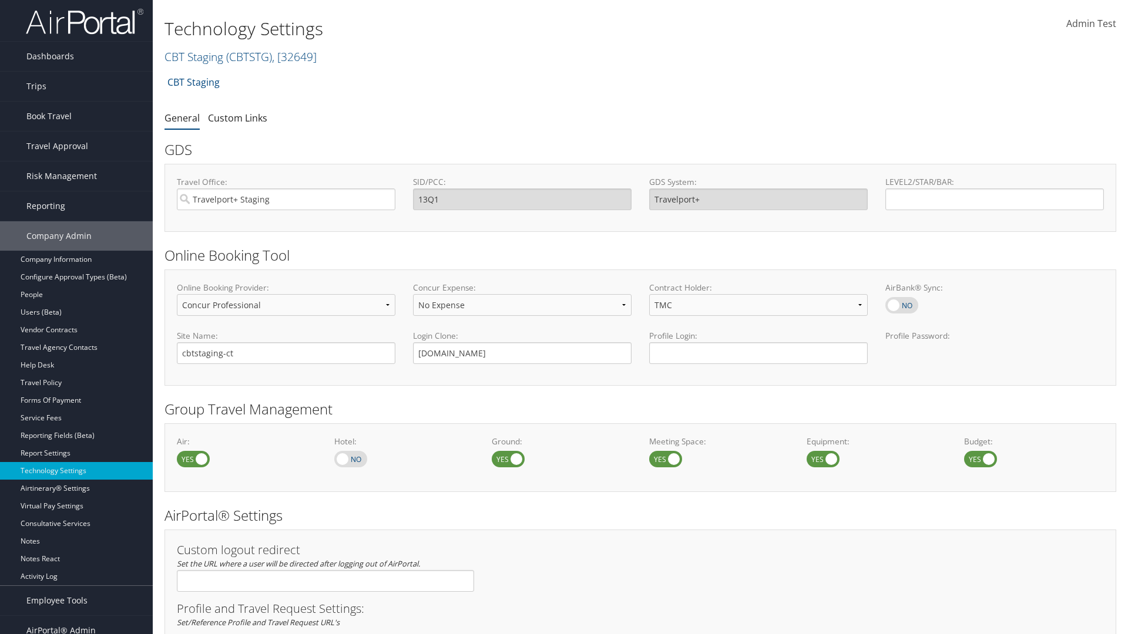  I want to click on label: Equipment:, so click(876, 442).